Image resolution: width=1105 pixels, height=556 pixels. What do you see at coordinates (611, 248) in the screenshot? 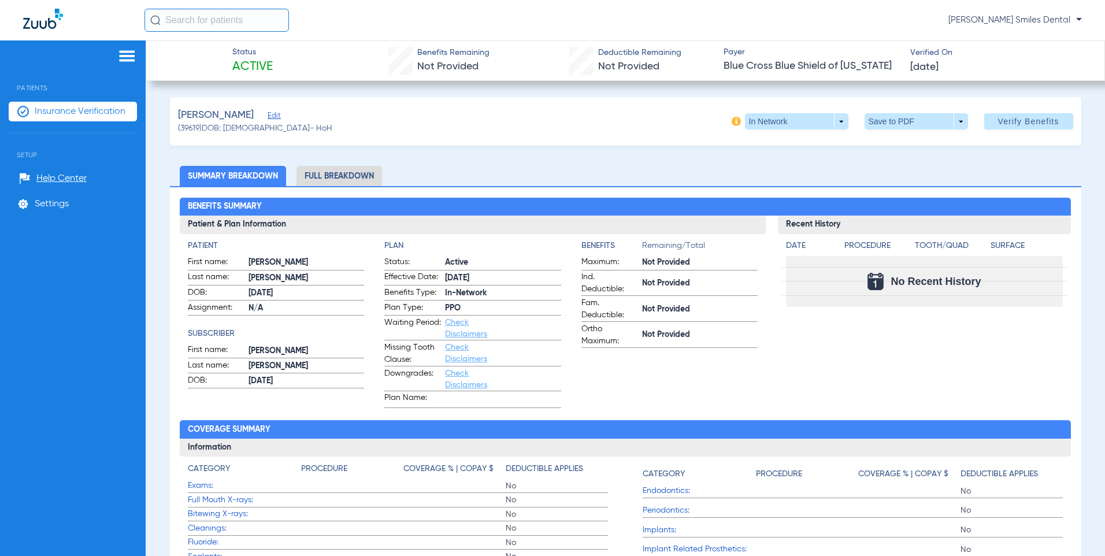
I see `app-breakdown-title: Benefits` at bounding box center [611, 248].